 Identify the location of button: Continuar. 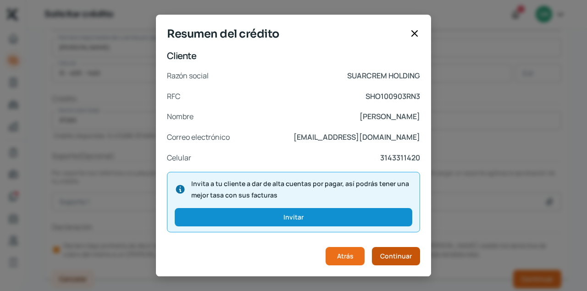
(396, 256).